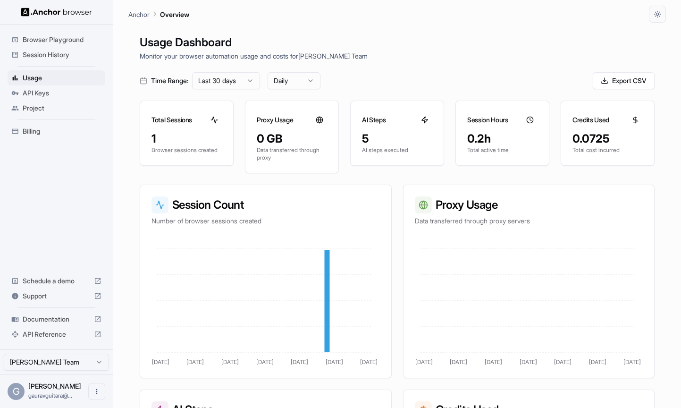  I want to click on p: Total cost incurred, so click(608, 150).